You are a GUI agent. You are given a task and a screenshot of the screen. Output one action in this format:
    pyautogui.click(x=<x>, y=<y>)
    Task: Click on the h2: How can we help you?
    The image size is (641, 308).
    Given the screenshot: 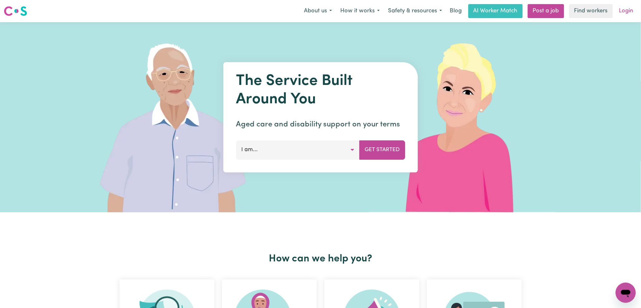 What is the action you would take?
    pyautogui.click(x=321, y=259)
    